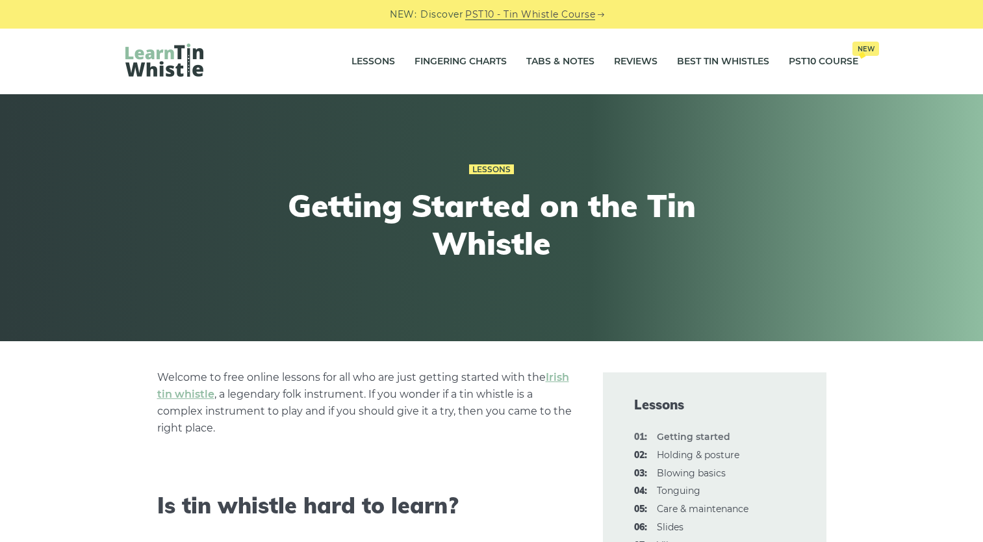  What do you see at coordinates (164, 60) in the screenshot?
I see `img: LearnTinWhistle.com` at bounding box center [164, 60].